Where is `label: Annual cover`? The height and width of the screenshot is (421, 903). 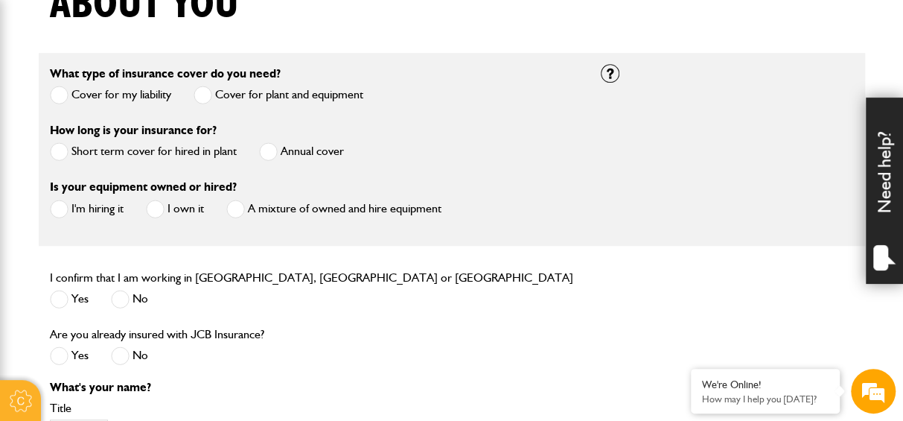
label: Annual cover is located at coordinates (302, 151).